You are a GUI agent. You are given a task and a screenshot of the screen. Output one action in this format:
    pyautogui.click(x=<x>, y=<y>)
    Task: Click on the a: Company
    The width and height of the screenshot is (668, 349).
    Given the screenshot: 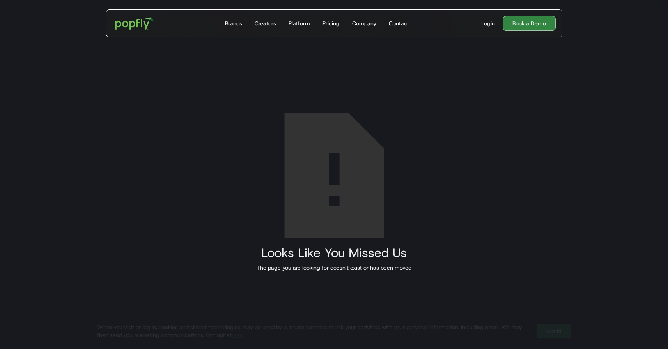 What is the action you would take?
    pyautogui.click(x=364, y=23)
    